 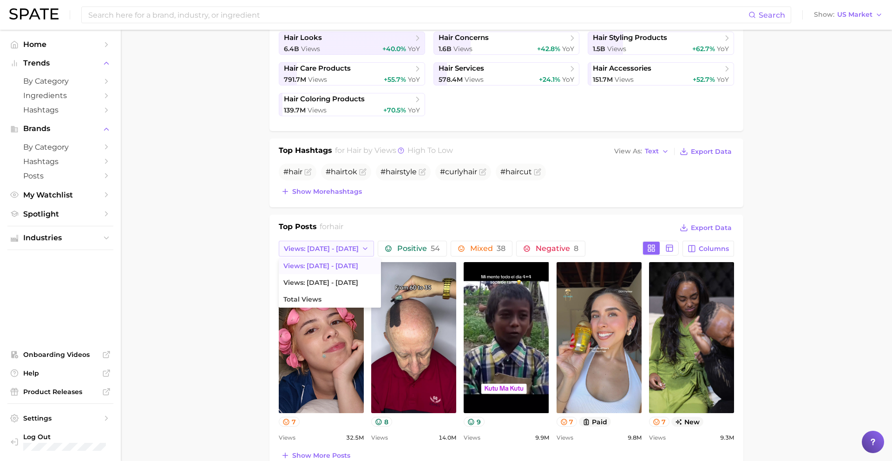 I want to click on span: Spotlight, so click(x=60, y=214).